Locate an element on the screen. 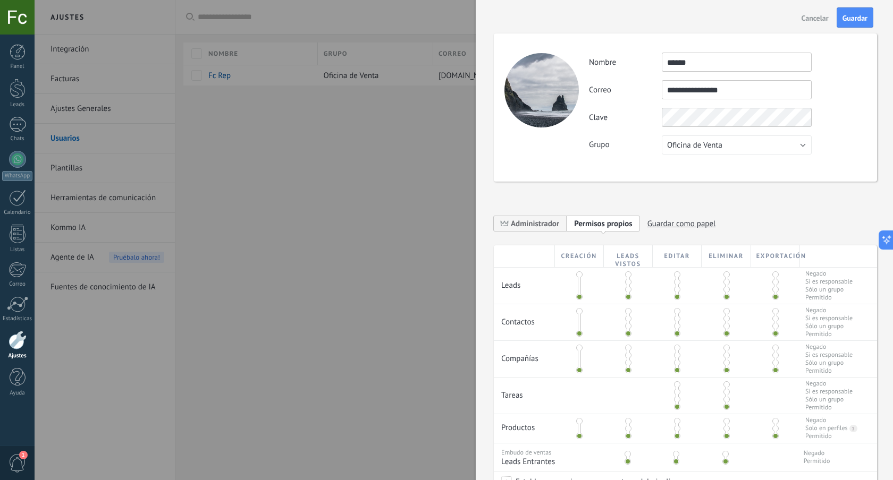  div: Ayuda is located at coordinates (18, 393).